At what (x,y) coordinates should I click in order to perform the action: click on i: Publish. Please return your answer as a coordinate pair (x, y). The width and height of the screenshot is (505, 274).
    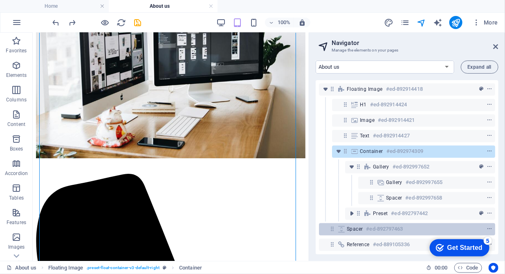
    Looking at the image, I should click on (456, 23).